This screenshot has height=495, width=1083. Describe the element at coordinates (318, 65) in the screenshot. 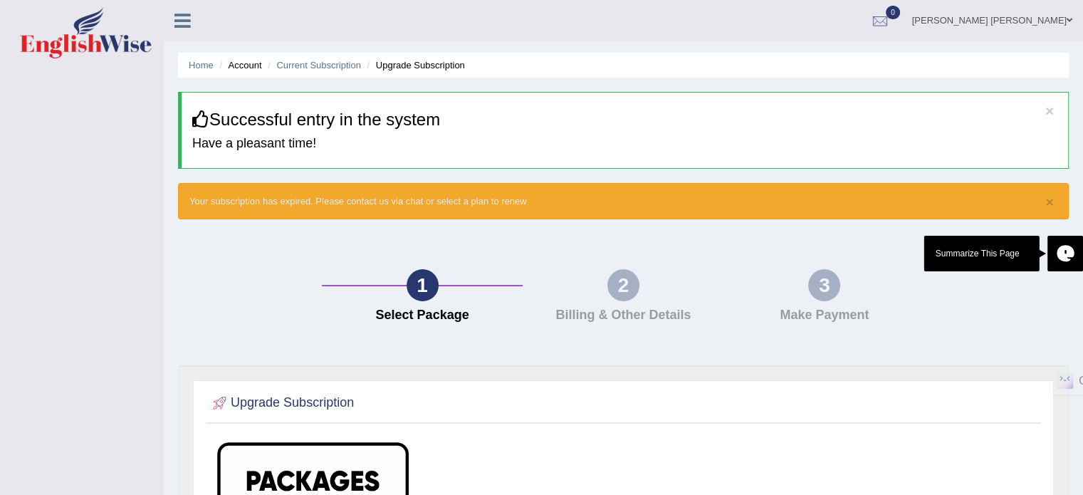

I see `a: Current Subscription` at that location.